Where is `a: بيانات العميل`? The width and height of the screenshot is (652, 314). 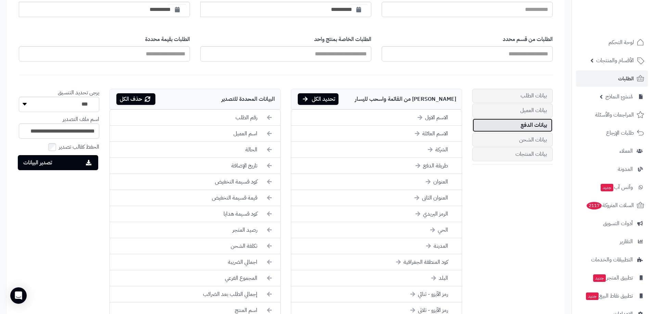
a: بيانات العميل is located at coordinates (512, 110).